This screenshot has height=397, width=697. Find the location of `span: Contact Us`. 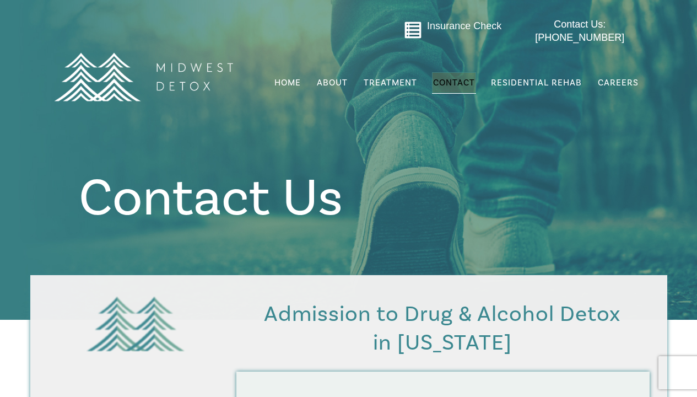

span: Contact Us is located at coordinates (211, 198).